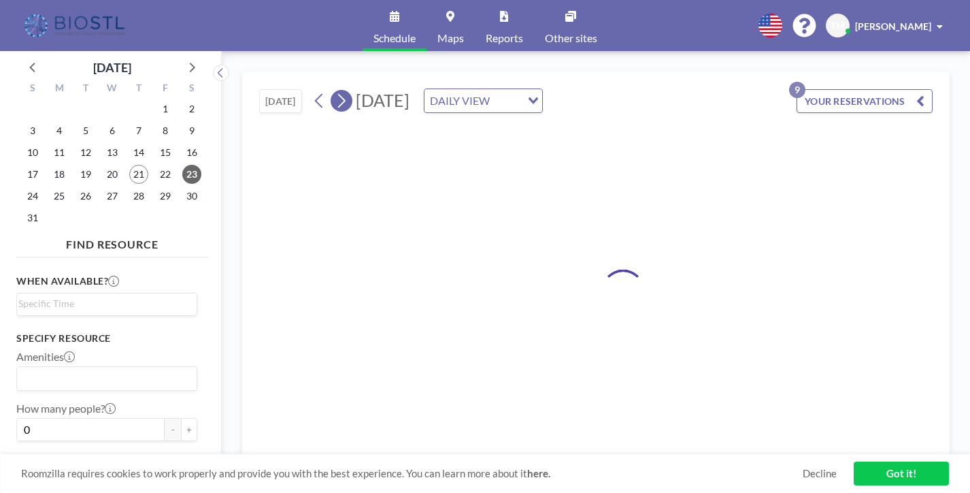 This screenshot has height=493, width=970. I want to click on span: Monday, August 25, 2025, so click(59, 196).